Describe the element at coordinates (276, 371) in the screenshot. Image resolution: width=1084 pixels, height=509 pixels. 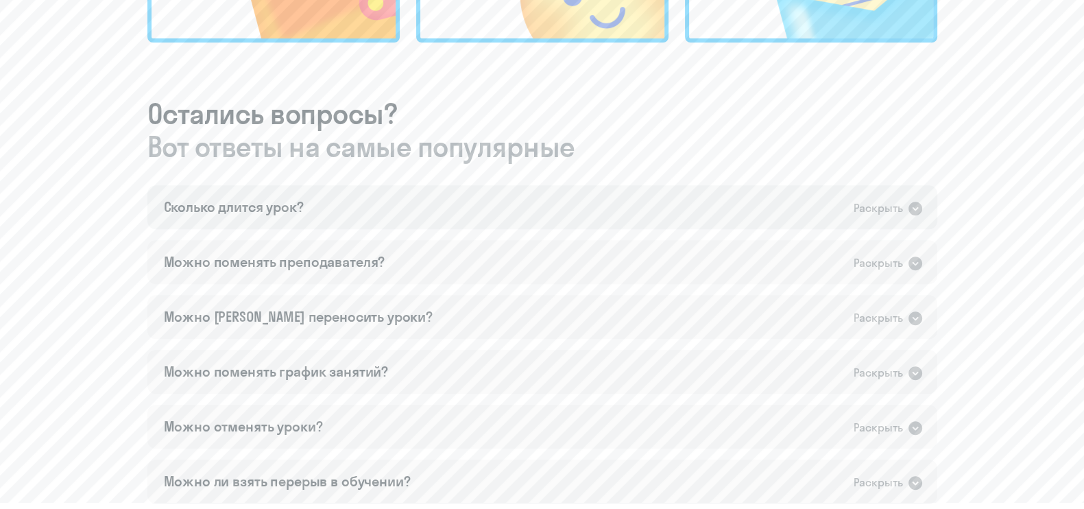
I see `div: Можно поменять график занятий?` at that location.